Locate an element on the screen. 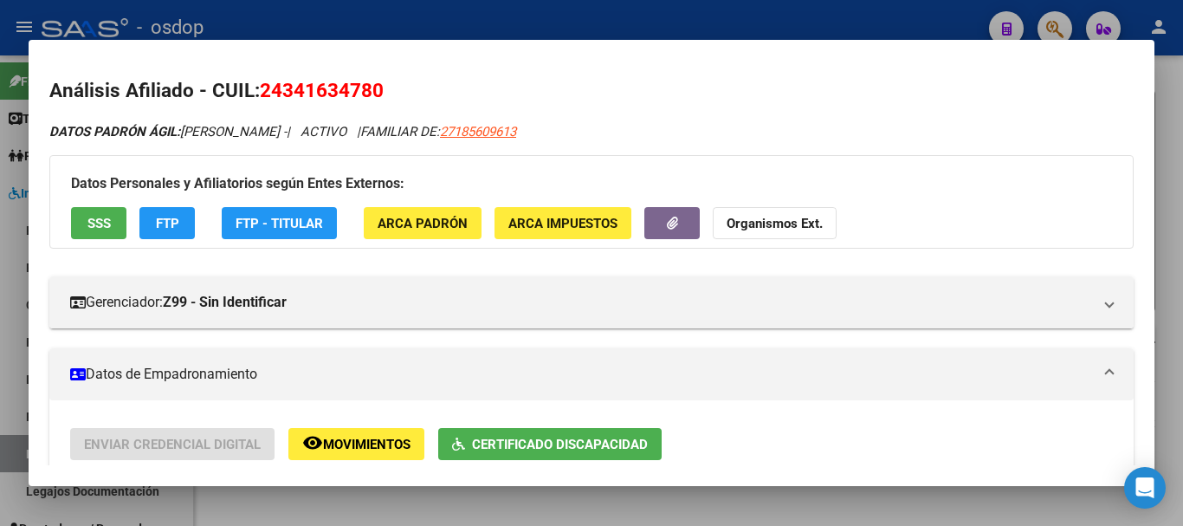 Image resolution: width=1183 pixels, height=526 pixels. span: Certificado Discapacidad is located at coordinates (560, 444).